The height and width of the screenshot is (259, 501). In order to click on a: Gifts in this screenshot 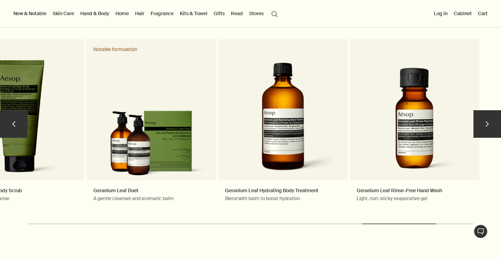, I will do `click(219, 13)`.